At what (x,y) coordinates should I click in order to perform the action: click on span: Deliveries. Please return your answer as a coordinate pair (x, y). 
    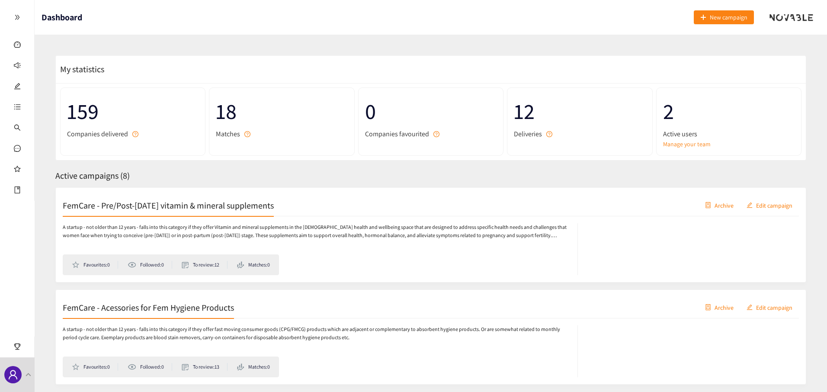
    Looking at the image, I should click on (528, 134).